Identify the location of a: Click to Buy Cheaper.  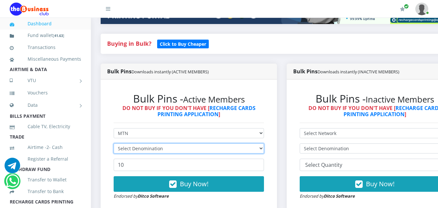
(183, 44).